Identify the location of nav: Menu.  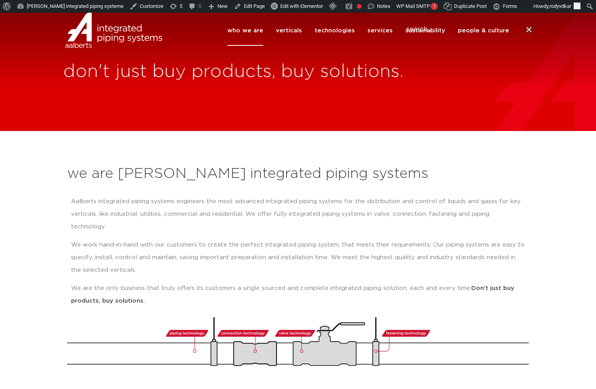
(369, 30).